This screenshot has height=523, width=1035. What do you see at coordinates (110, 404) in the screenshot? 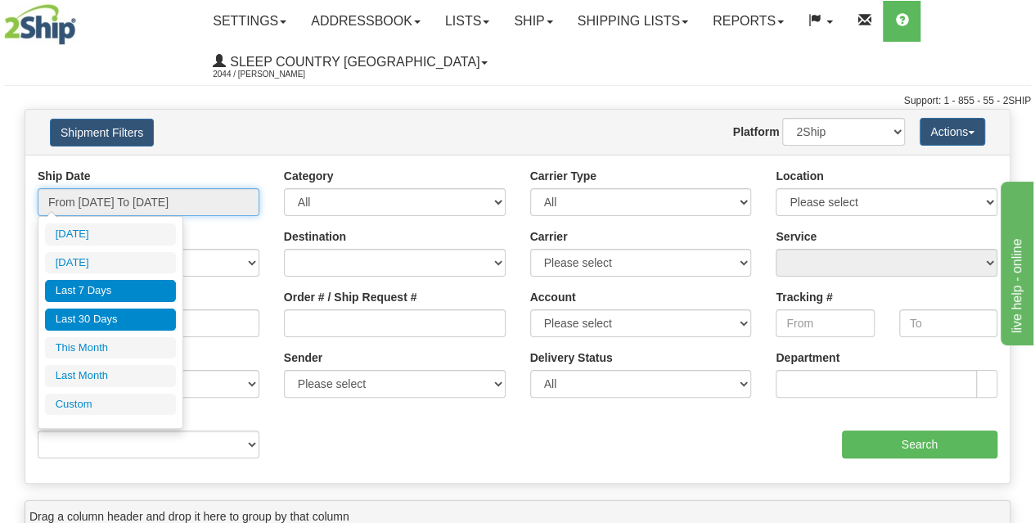
I see `li: Custom` at bounding box center [110, 404].